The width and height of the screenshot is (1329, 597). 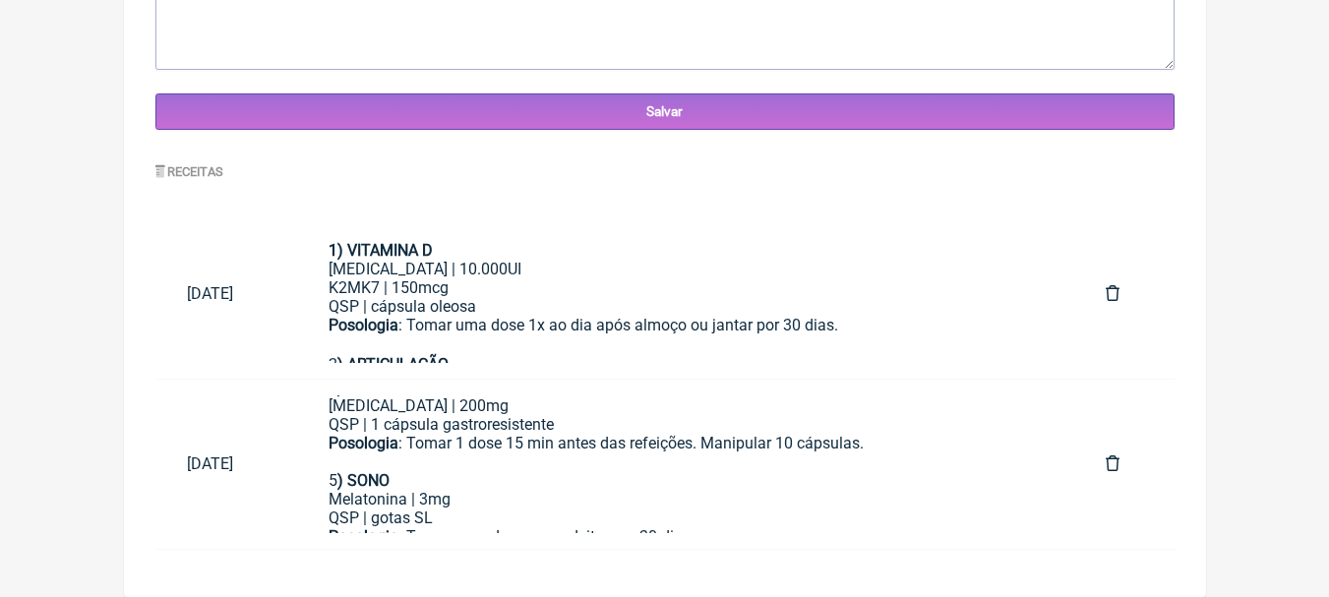 What do you see at coordinates (363, 480) in the screenshot?
I see `strong: ) SONO` at bounding box center [363, 480].